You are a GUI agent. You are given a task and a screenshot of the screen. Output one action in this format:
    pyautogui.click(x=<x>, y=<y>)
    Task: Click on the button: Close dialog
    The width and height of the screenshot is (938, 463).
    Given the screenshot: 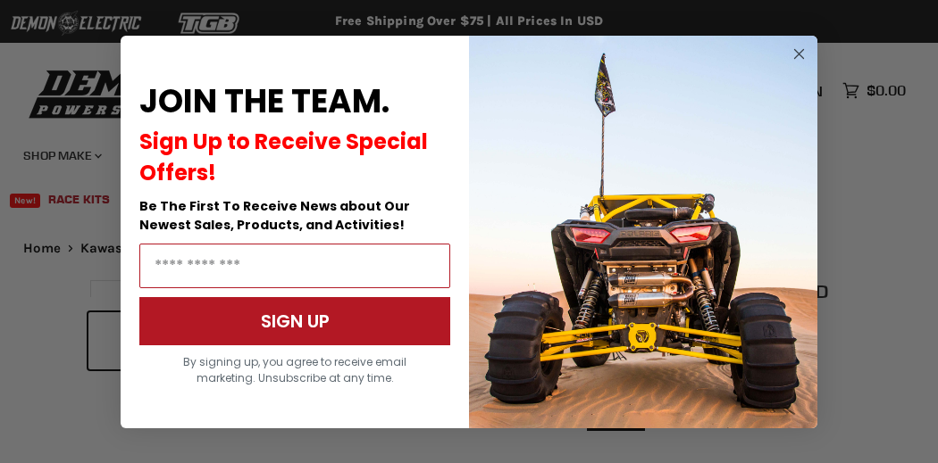 What is the action you would take?
    pyautogui.click(x=798, y=54)
    